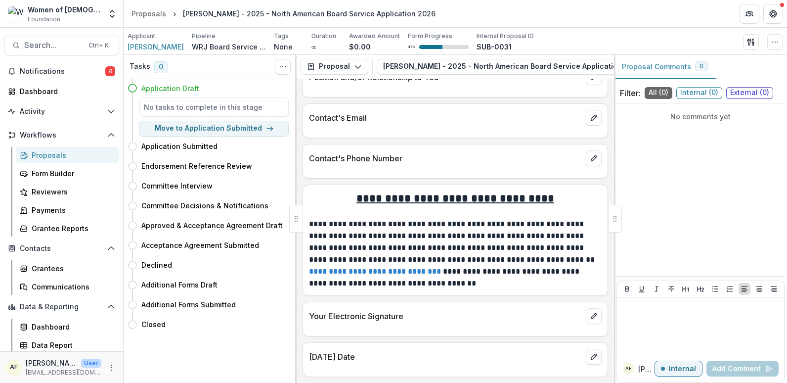  Describe the element at coordinates (71, 173) in the screenshot. I see `div: Form Builder` at that location.